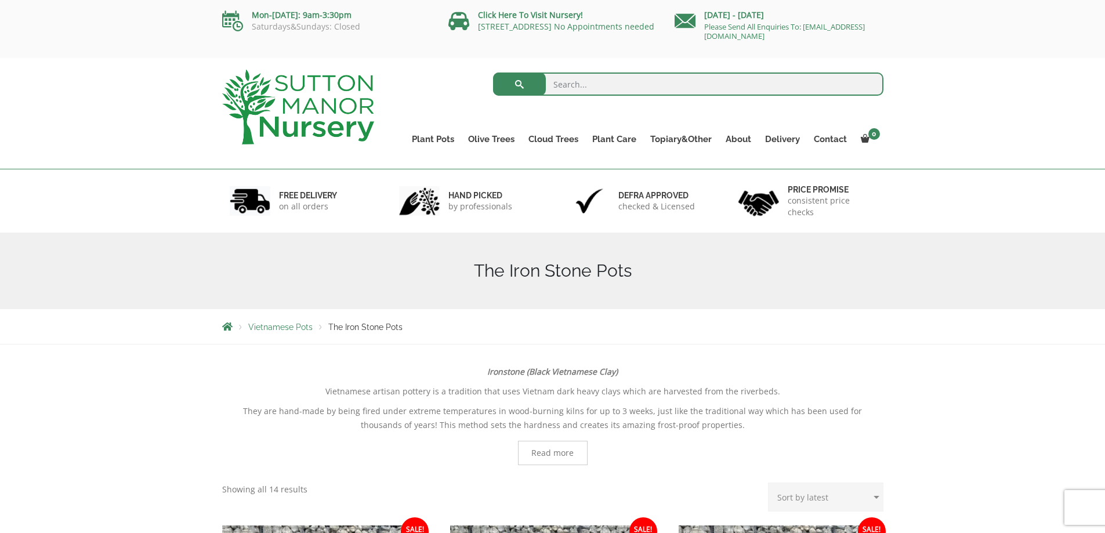 The width and height of the screenshot is (1105, 533). What do you see at coordinates (553, 139) in the screenshot?
I see `a: Cloud Trees` at bounding box center [553, 139].